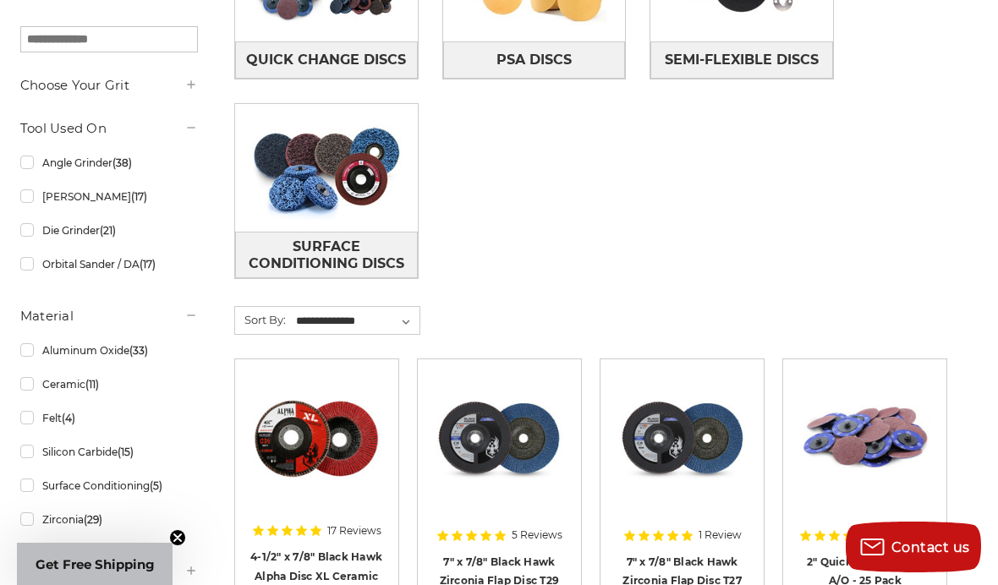 This screenshot has height=585, width=998. What do you see at coordinates (107, 230) in the screenshot?
I see `span: (21)` at bounding box center [107, 230].